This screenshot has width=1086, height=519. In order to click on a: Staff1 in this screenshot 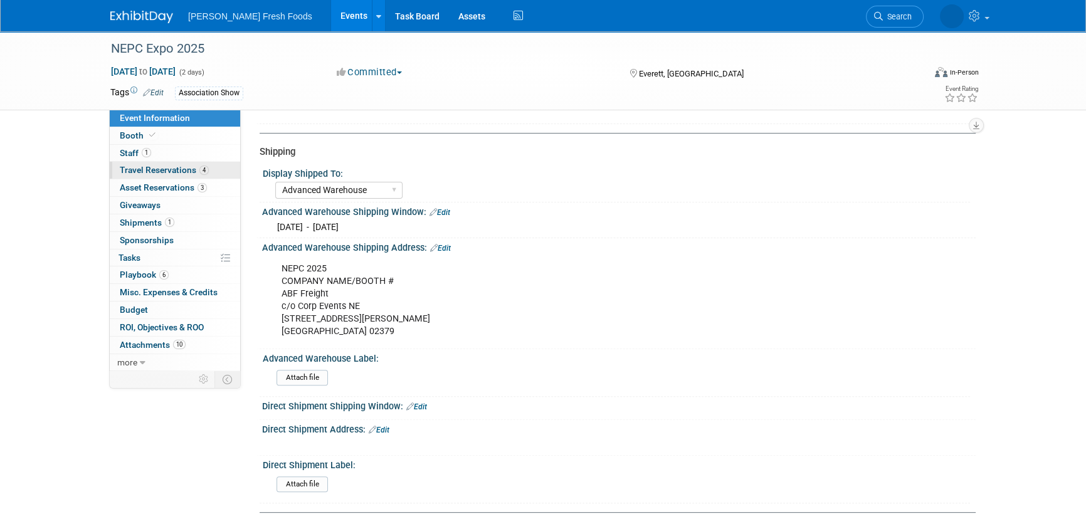, I will do `click(175, 153)`.